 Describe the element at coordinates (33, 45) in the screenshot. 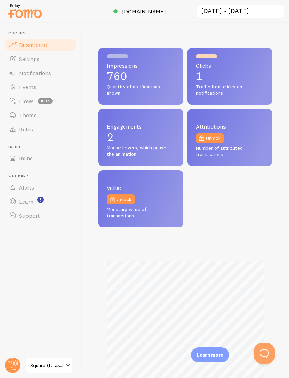

I see `span: Dashboard` at that location.